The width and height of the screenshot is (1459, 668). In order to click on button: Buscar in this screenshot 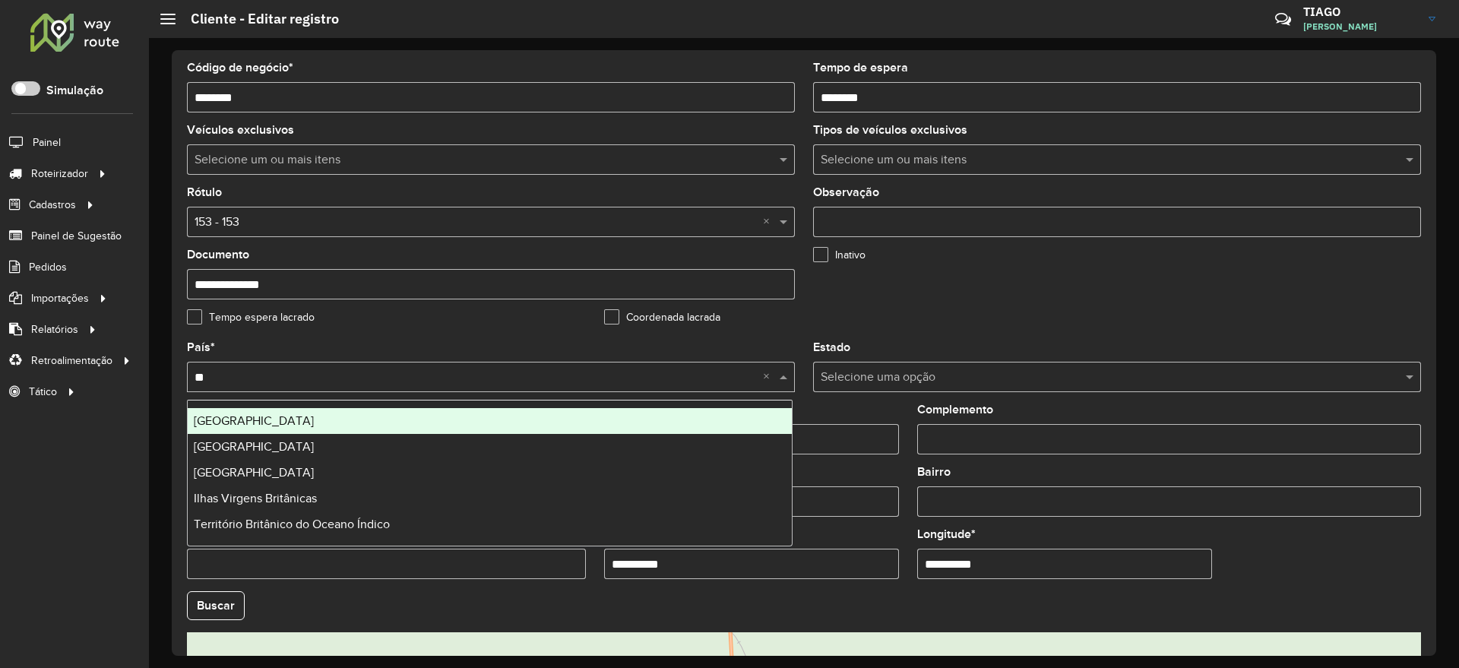, I will do `click(216, 606)`.